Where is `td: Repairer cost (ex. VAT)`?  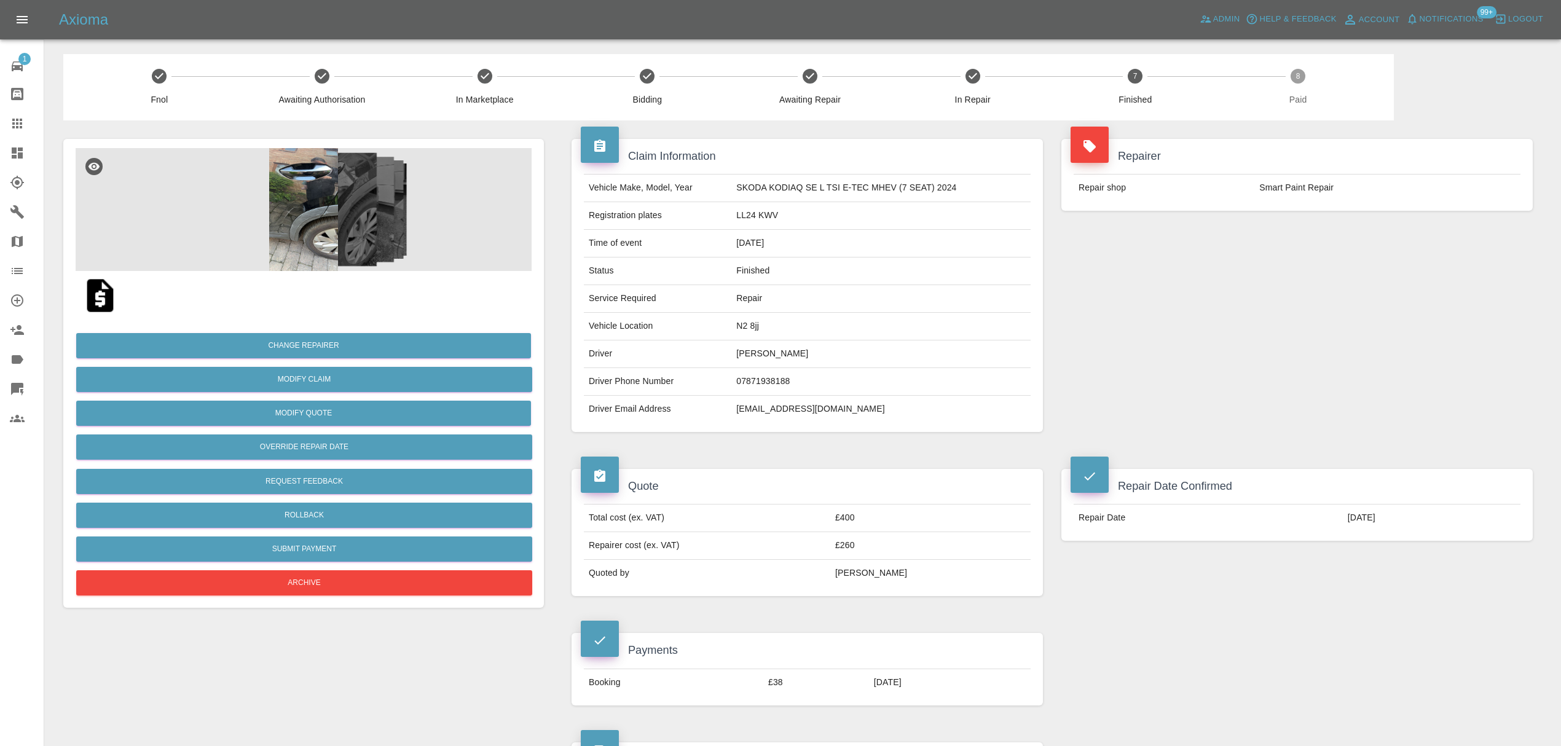 td: Repairer cost (ex. VAT) is located at coordinates (707, 546).